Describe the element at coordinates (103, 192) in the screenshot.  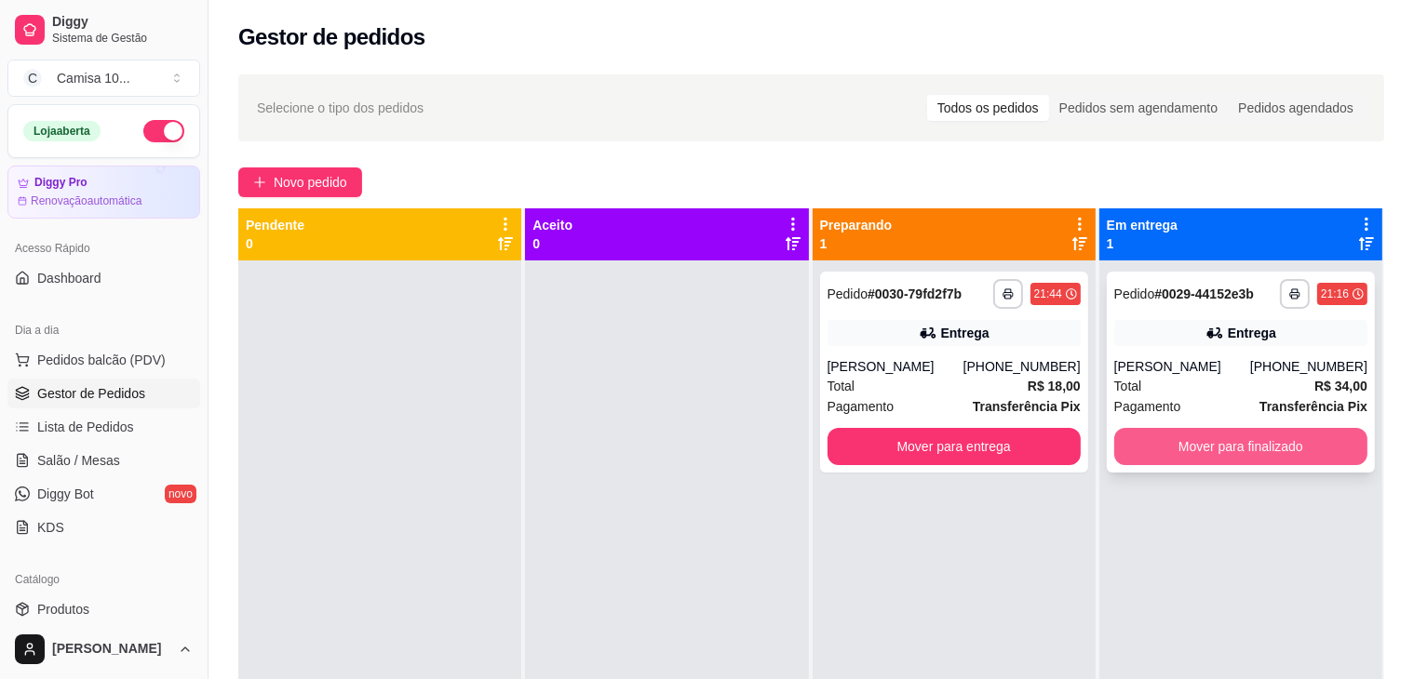
I see `a: Diggy ProRenovaçãoautomática` at that location.